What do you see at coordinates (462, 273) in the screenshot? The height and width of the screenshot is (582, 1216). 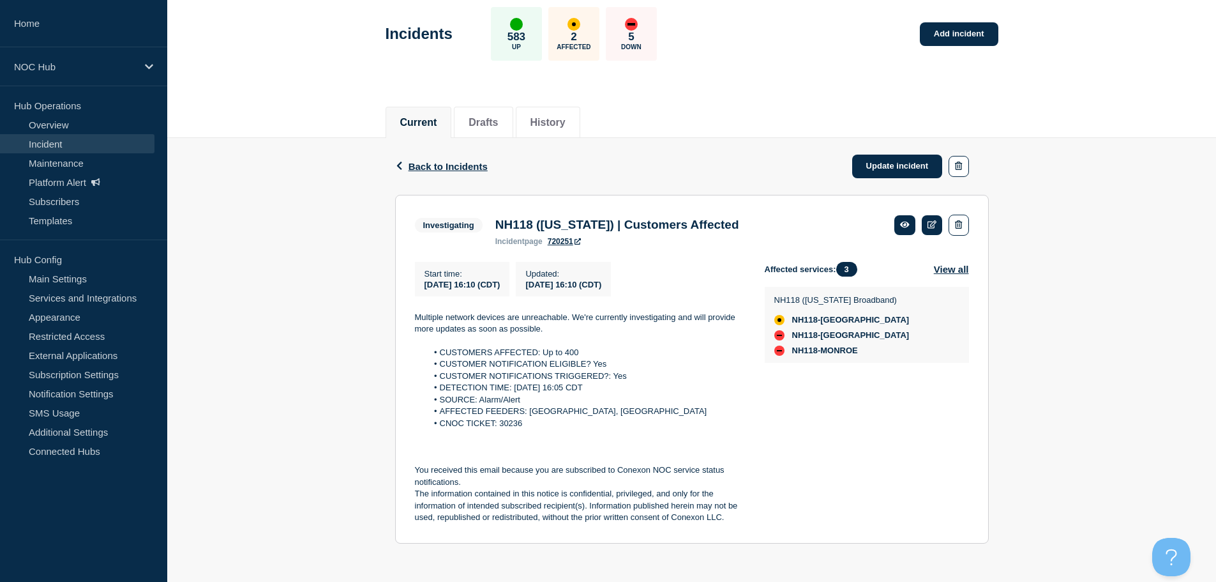 I see `p: Start time :` at bounding box center [462, 273].